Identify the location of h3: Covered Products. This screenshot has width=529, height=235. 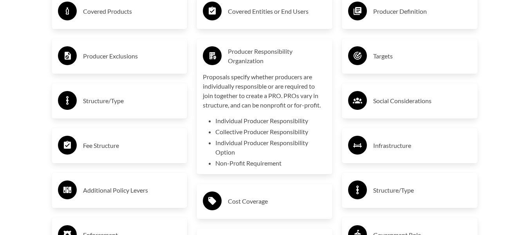
(132, 11).